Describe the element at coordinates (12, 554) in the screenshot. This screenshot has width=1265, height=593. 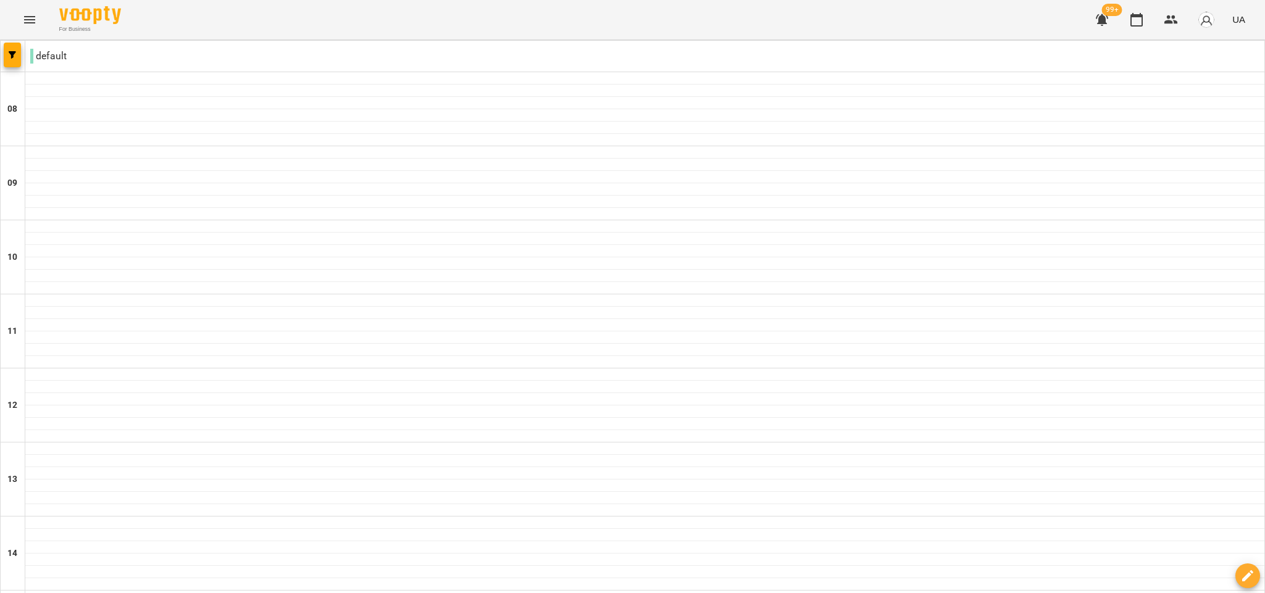
I see `h6: 14` at that location.